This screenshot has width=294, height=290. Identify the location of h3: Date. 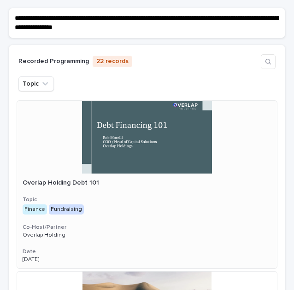
(147, 252).